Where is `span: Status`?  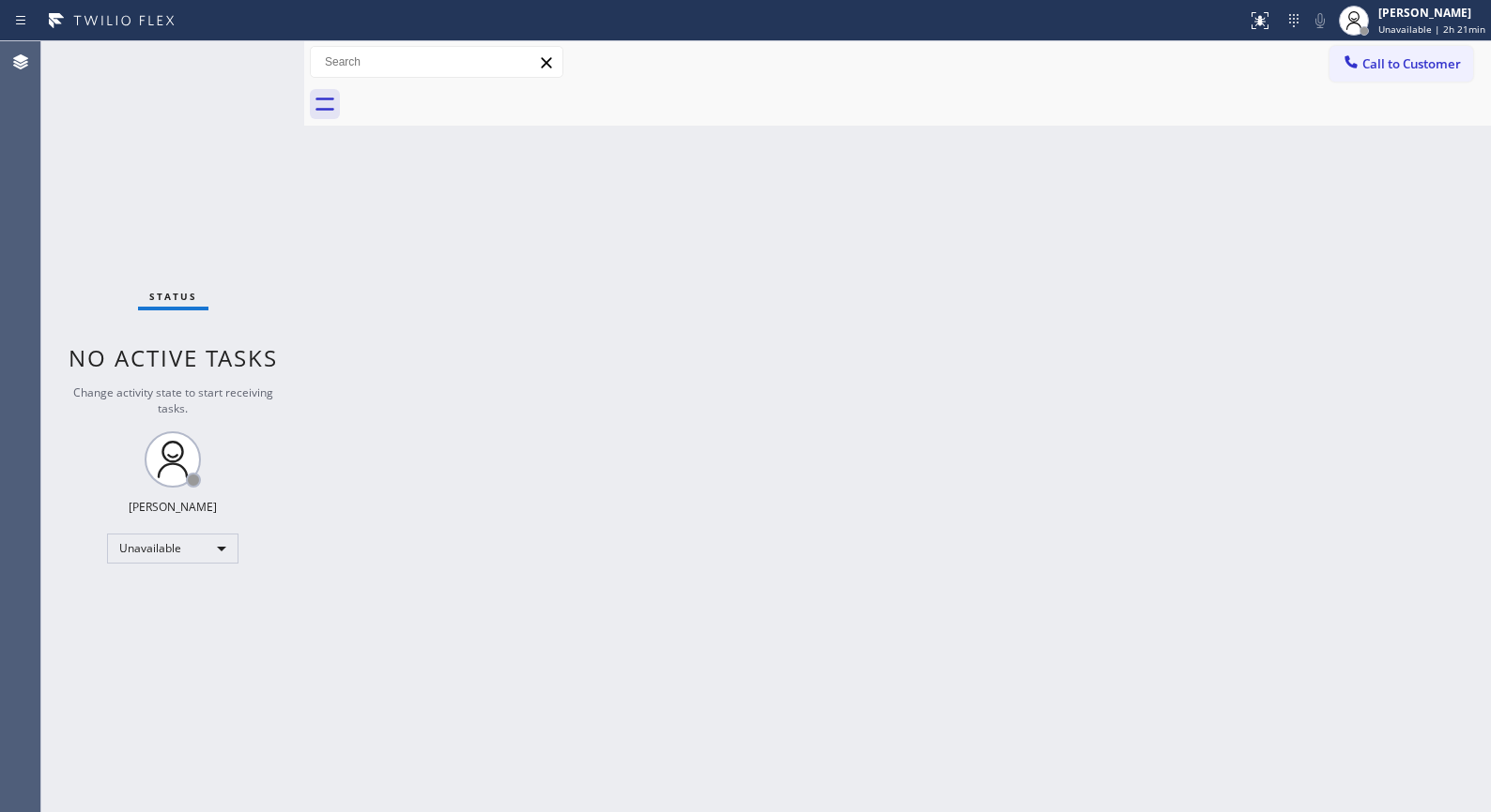 span: Status is located at coordinates (173, 297).